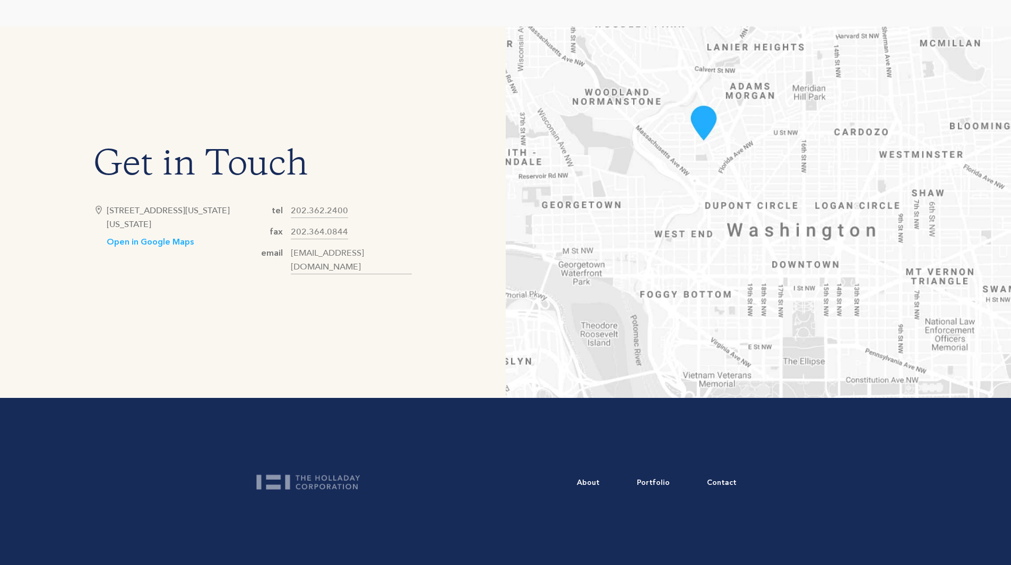 Image resolution: width=1011 pixels, height=565 pixels. I want to click on div: fax, so click(277, 232).